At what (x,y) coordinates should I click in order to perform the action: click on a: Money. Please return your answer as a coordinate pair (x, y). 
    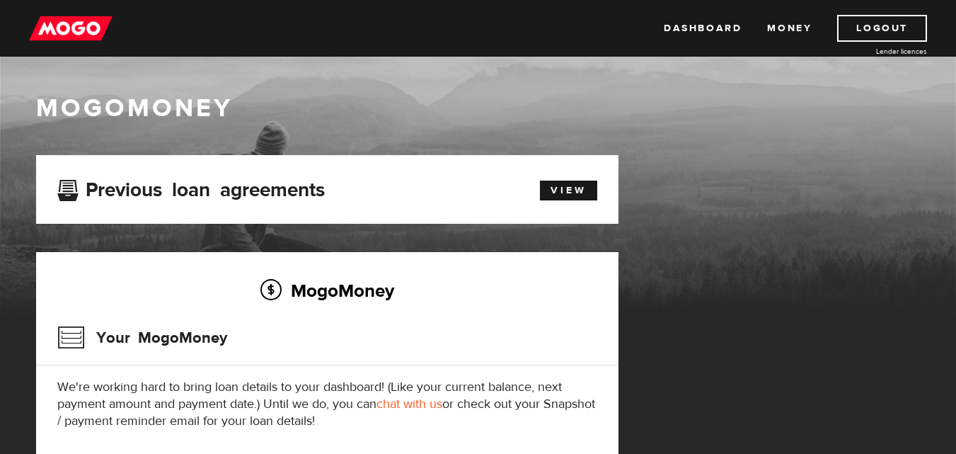
    Looking at the image, I should click on (789, 28).